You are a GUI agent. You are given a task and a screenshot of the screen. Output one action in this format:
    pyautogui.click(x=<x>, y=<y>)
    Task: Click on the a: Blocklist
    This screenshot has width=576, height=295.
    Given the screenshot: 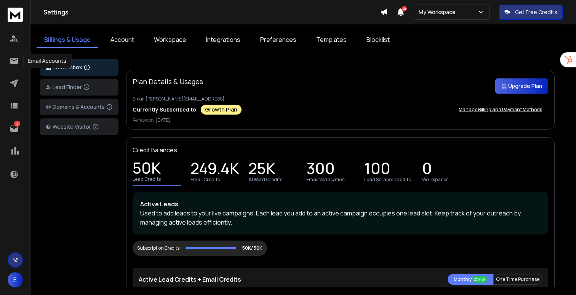 What is the action you would take?
    pyautogui.click(x=378, y=40)
    